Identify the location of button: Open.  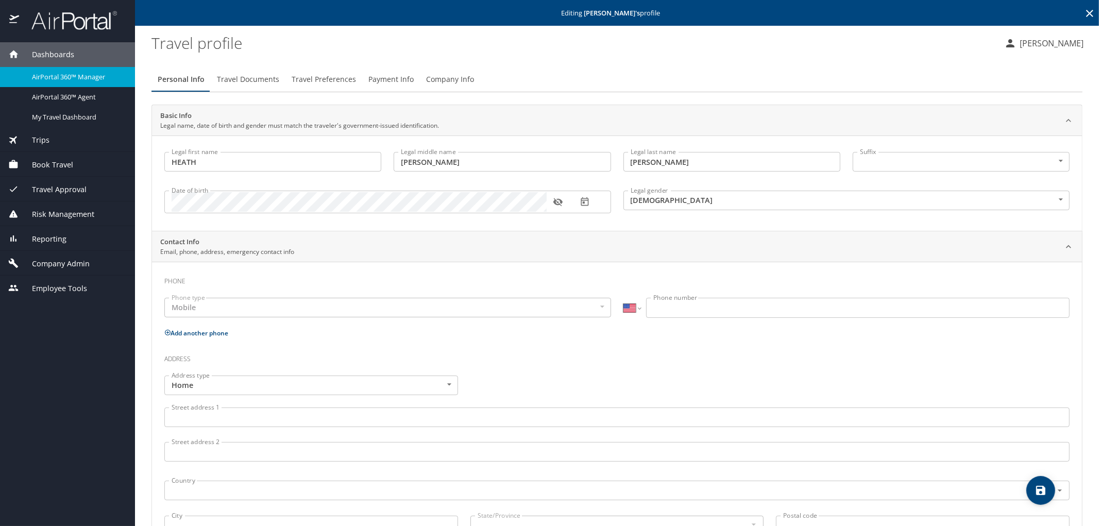
(1060, 490).